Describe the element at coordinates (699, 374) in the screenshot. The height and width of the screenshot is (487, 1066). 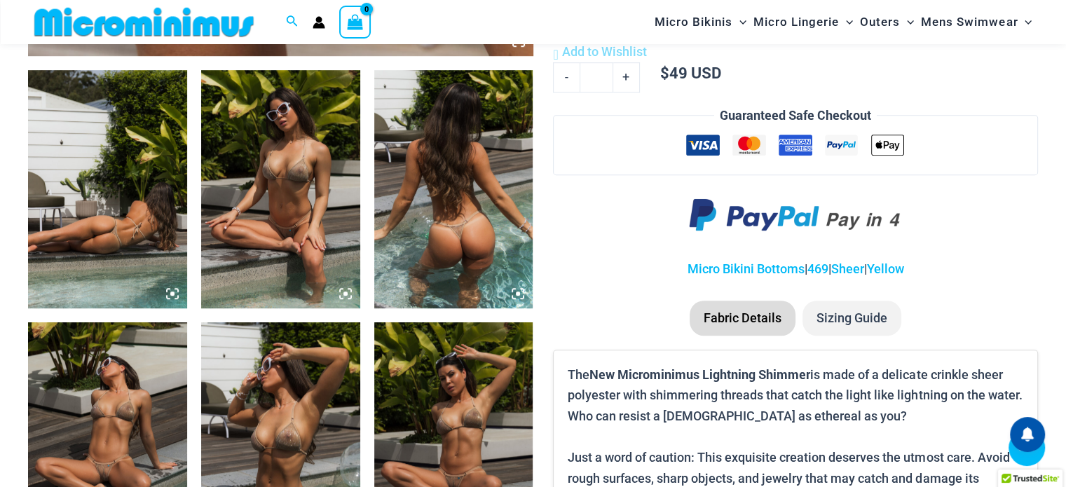
I see `b: New Microminimus Lightning Shimmer` at that location.